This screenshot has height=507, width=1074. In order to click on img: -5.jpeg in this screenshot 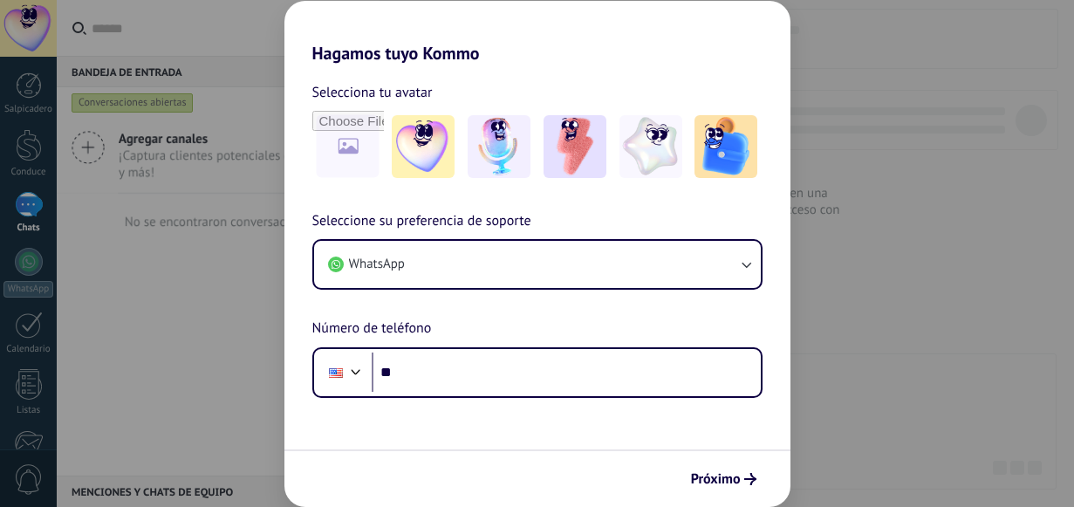, I will do `click(726, 147)`.